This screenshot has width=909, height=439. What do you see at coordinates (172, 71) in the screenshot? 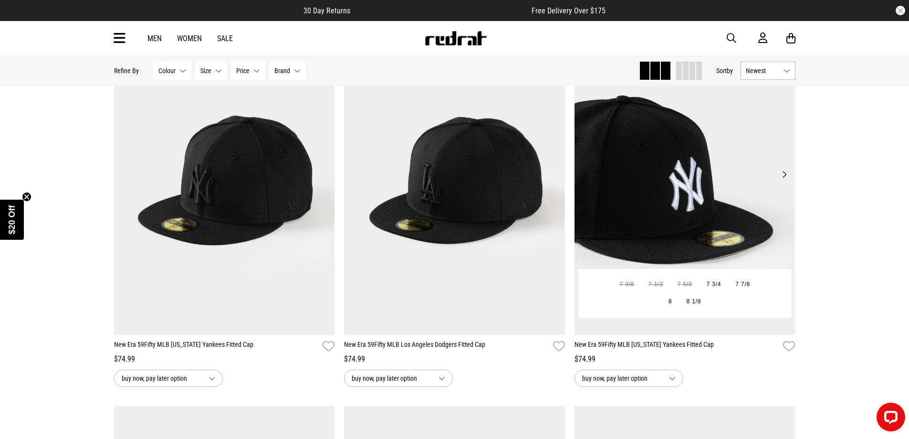
I see `button: Colour` at bounding box center [172, 71].